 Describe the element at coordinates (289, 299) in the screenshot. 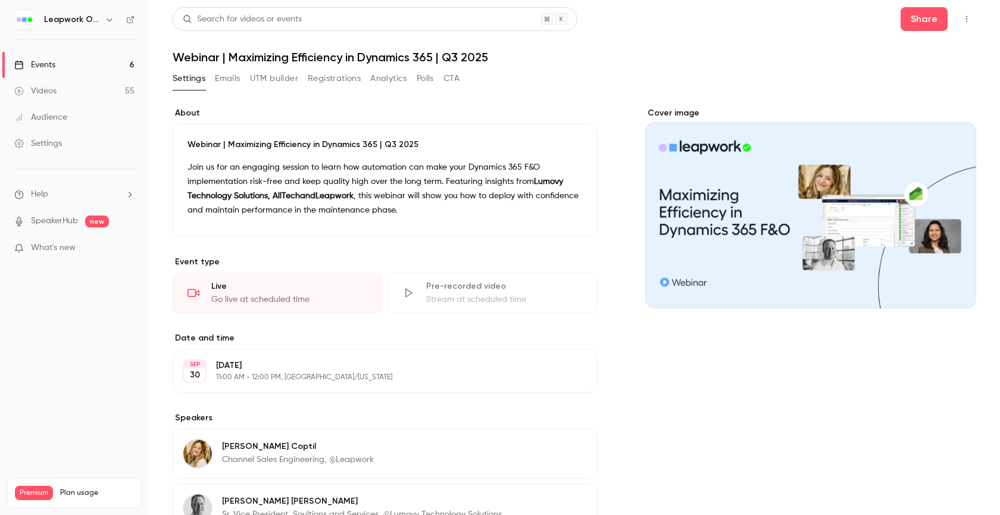

I see `div: Go live at scheduled time` at that location.